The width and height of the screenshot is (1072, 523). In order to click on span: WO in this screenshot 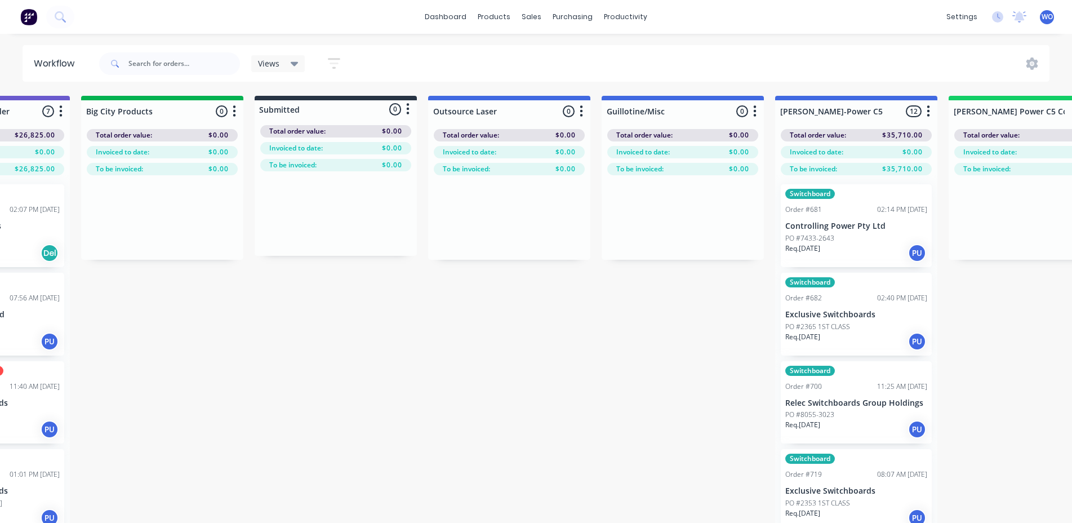, I will do `click(1047, 17)`.